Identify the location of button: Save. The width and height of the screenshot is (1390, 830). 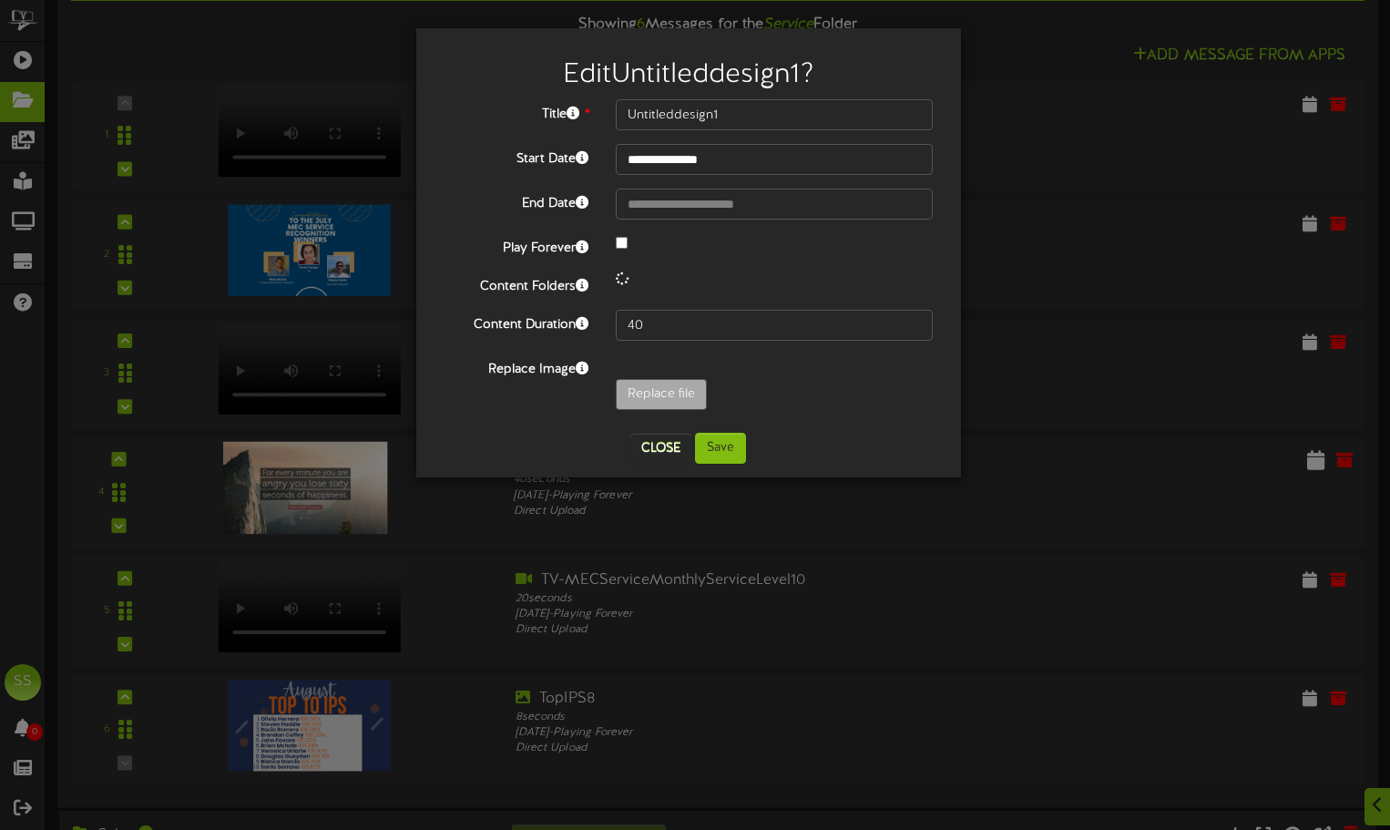
(720, 448).